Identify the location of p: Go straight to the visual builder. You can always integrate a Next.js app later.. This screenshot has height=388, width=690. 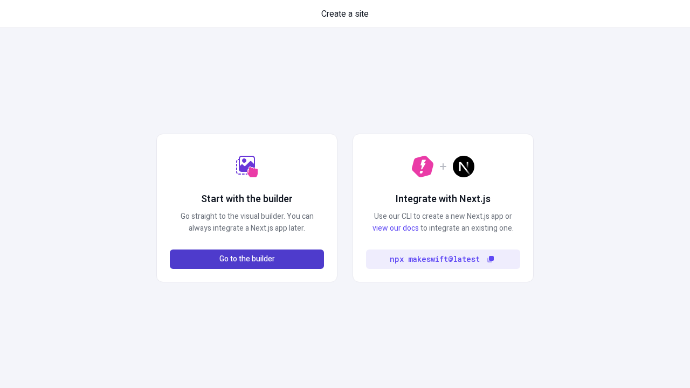
(247, 223).